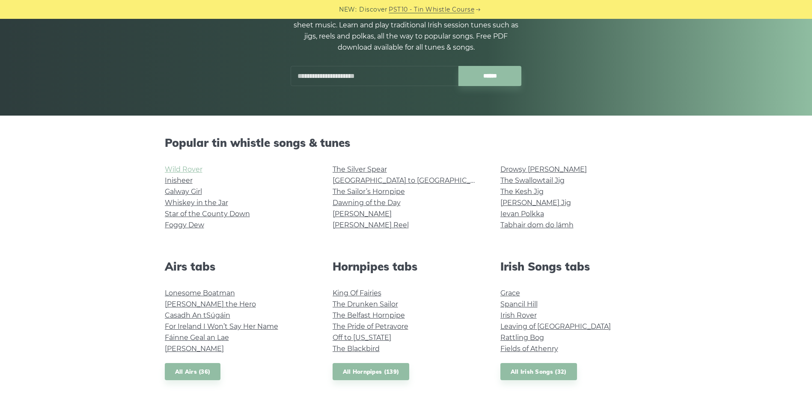  What do you see at coordinates (522, 214) in the screenshot?
I see `a: Ievan Polkka` at bounding box center [522, 214].